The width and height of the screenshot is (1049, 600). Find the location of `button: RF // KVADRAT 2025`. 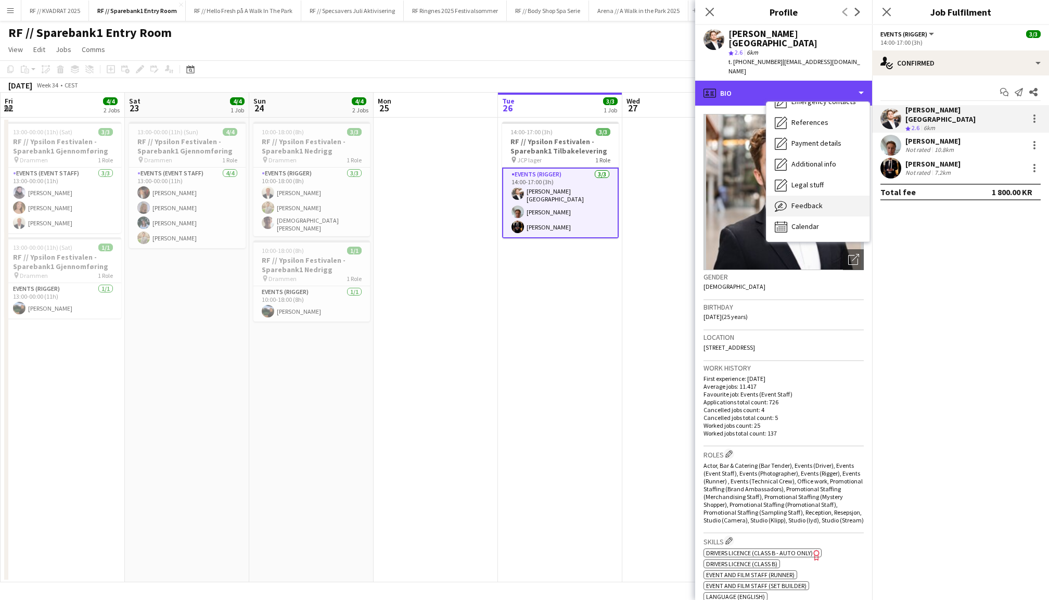

button: RF // KVADRAT 2025 is located at coordinates (55, 10).